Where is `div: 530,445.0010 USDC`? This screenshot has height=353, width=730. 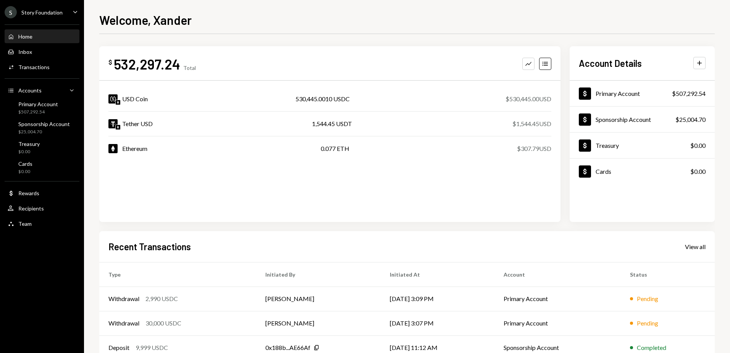
div: 530,445.0010 USDC is located at coordinates (323, 99).